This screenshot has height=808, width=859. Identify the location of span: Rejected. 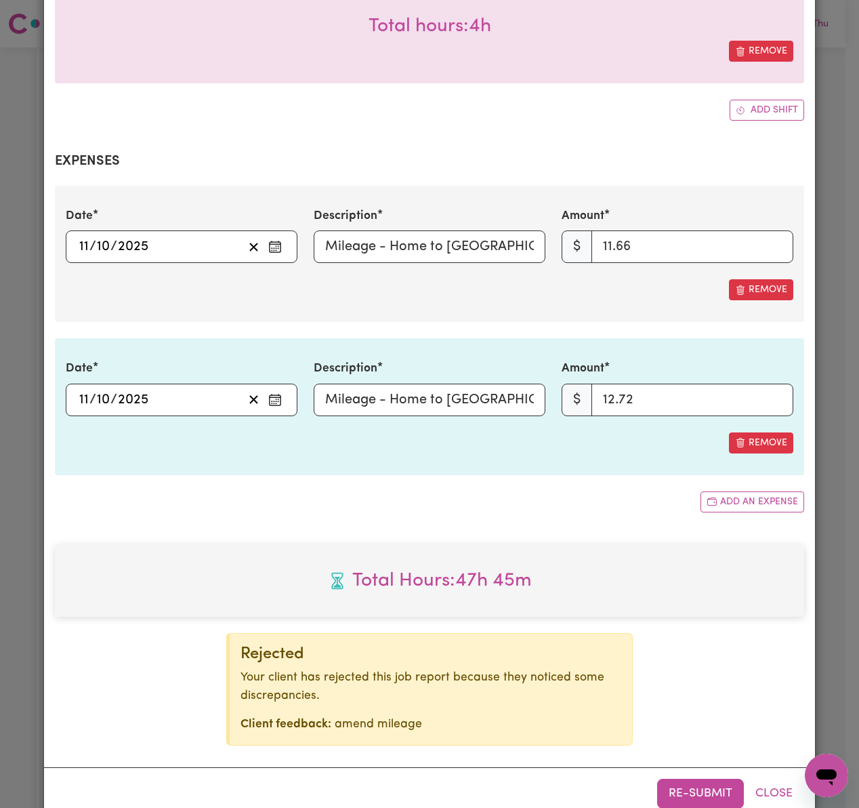
(272, 654).